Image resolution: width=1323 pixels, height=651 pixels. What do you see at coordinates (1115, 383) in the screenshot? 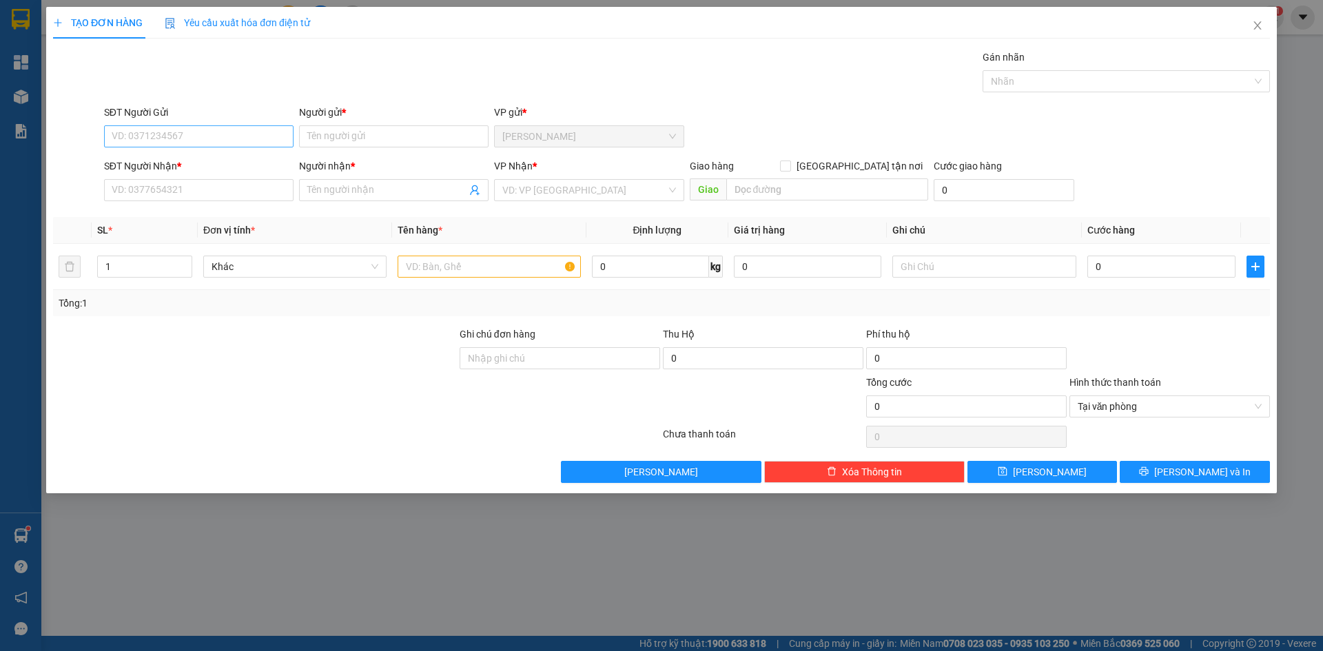
I see `label: Hình thức thanh toán` at bounding box center [1115, 383].